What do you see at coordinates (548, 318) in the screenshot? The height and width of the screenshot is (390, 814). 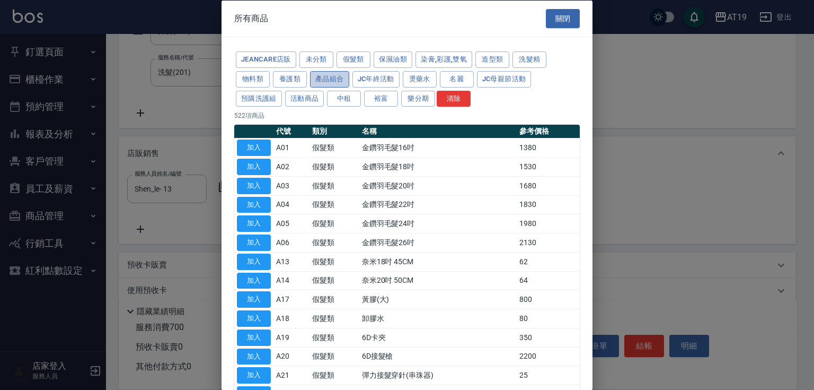 I see `td: 80` at bounding box center [548, 318].